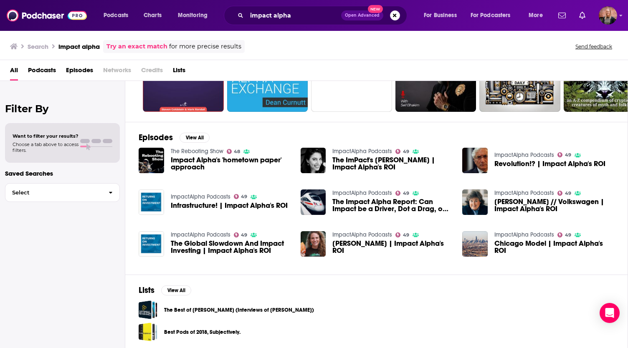 This screenshot has width=628, height=348. I want to click on img: Impact Alpha's 'hometown paper' approach, so click(151, 160).